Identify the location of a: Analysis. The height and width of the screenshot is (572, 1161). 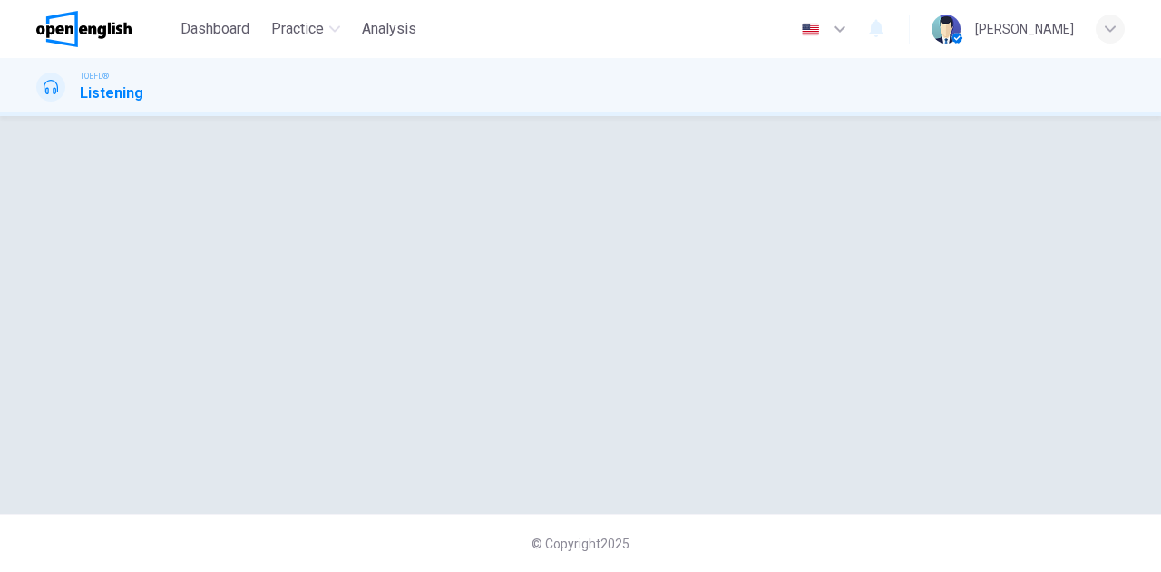
(389, 29).